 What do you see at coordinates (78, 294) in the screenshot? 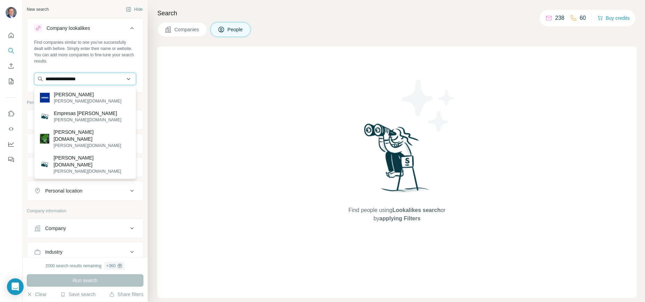
I see `button: Save search` at bounding box center [78, 294].